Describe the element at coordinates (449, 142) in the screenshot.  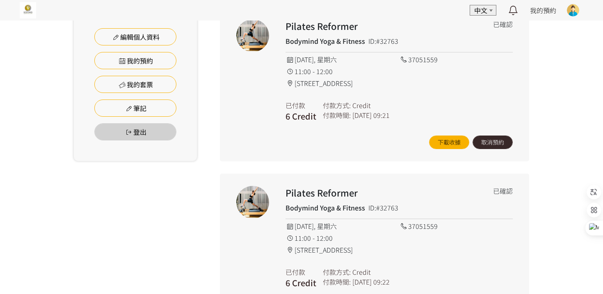
I see `a: 下載收據` at that location.